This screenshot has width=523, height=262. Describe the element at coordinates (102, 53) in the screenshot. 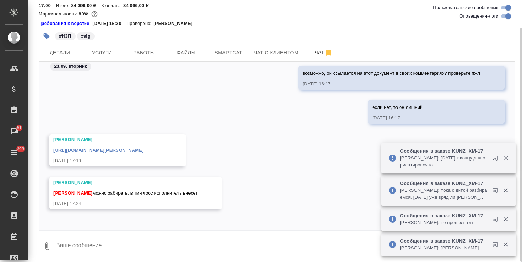

I see `span: Услуги` at that location.